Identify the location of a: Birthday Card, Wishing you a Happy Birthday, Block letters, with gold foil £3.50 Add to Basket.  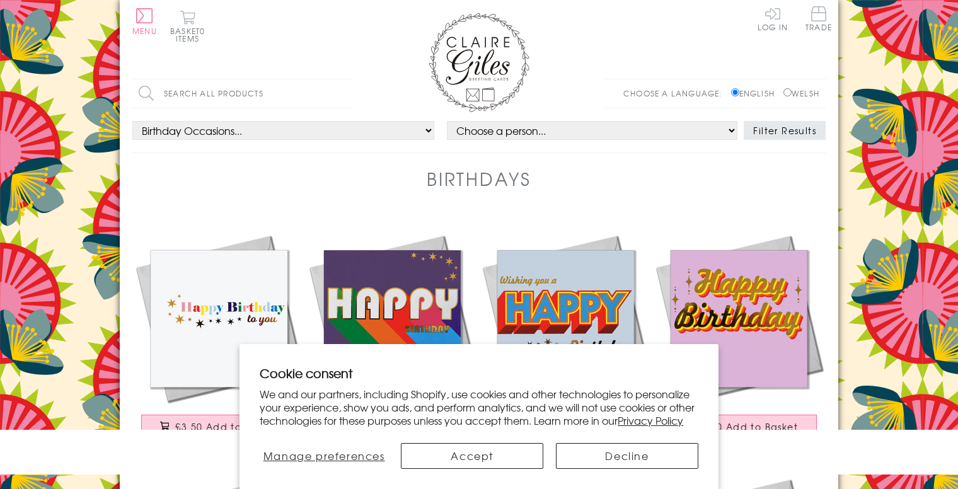
(565, 341).